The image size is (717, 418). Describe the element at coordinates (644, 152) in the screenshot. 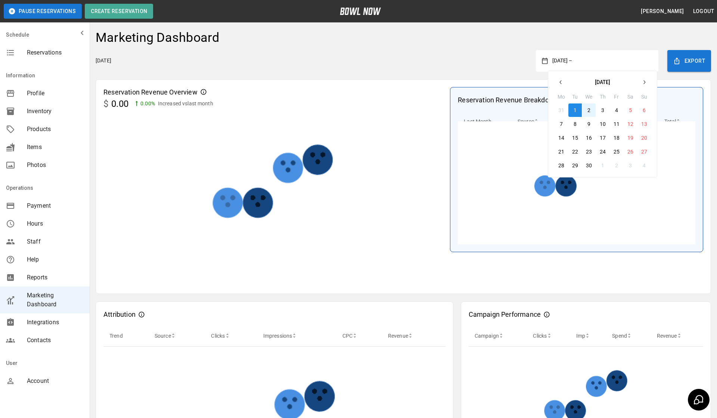

I see `button: 27 April 2025` at that location.